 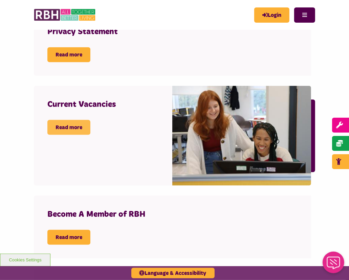 I want to click on a: Read more Become A Member of RBH, so click(x=69, y=238).